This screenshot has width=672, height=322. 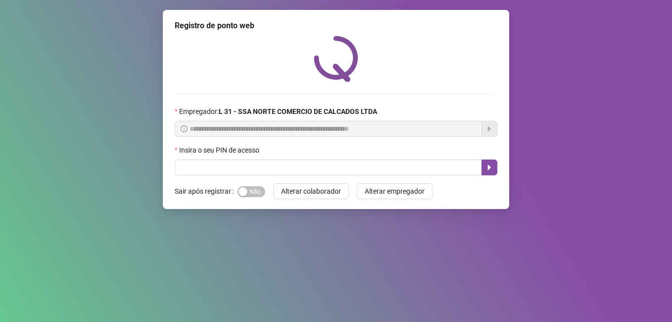 What do you see at coordinates (311, 191) in the screenshot?
I see `button: Alterar colaborador` at bounding box center [311, 191].